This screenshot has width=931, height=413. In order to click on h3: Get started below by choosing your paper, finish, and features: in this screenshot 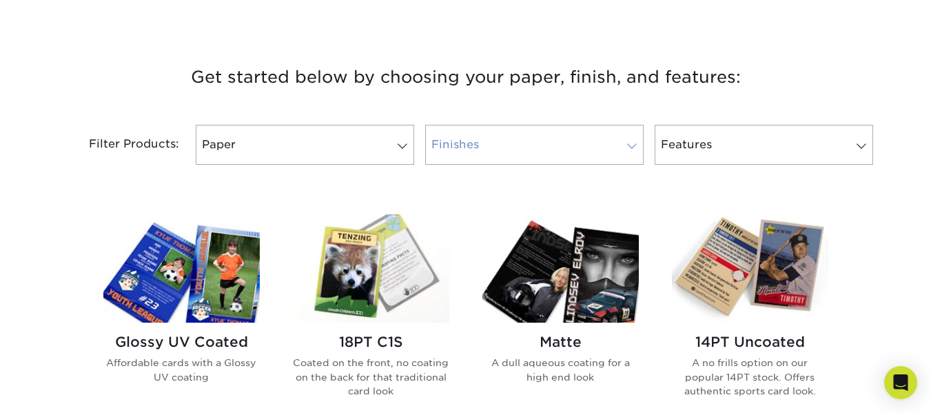, I will do `click(466, 77)`.